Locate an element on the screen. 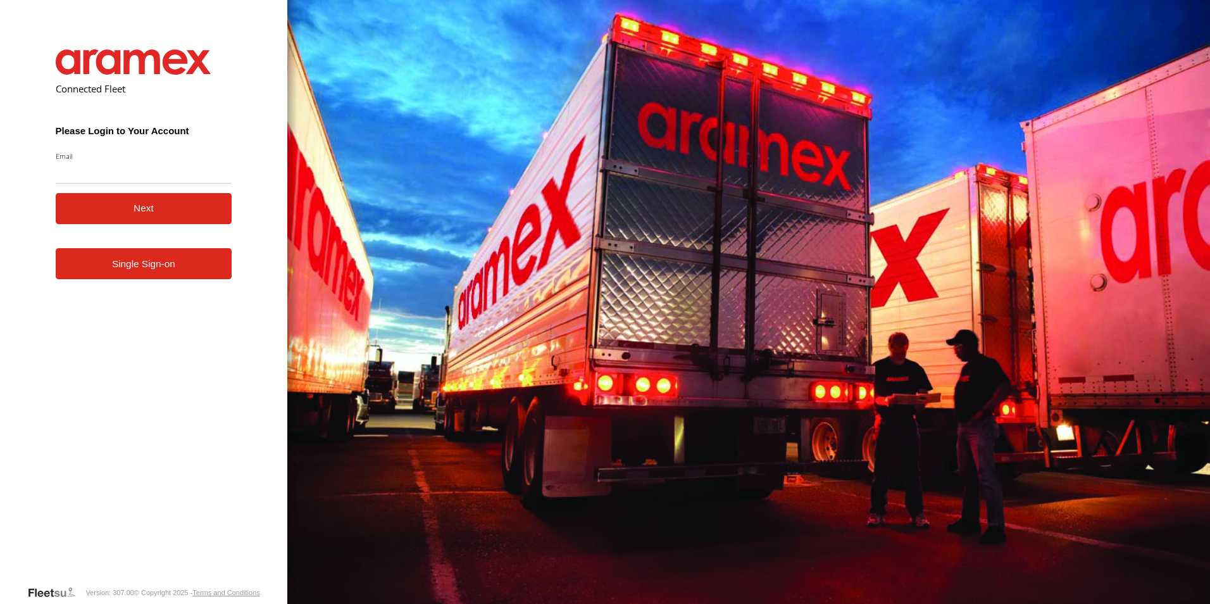 The height and width of the screenshot is (604, 1210). label: Email is located at coordinates (144, 156).